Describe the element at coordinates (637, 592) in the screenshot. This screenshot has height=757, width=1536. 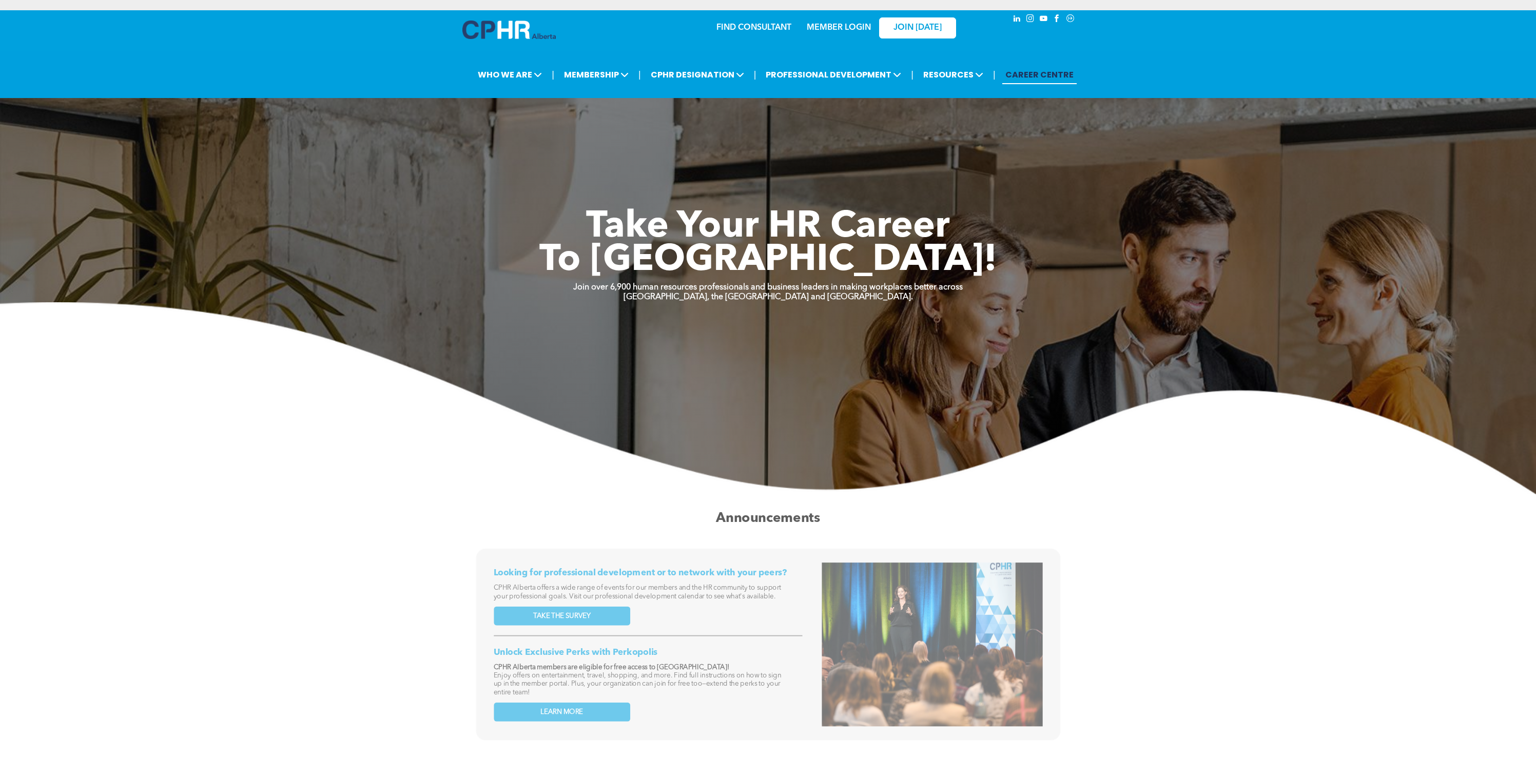
I see `span: CPHR Alberta offers a wide range of events for our members and the HR community to support your p...` at that location.